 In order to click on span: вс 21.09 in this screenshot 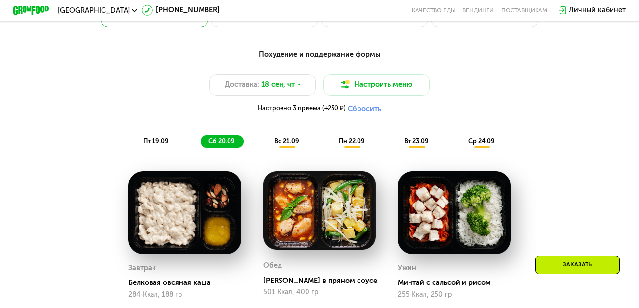, I will do `click(286, 141)`.